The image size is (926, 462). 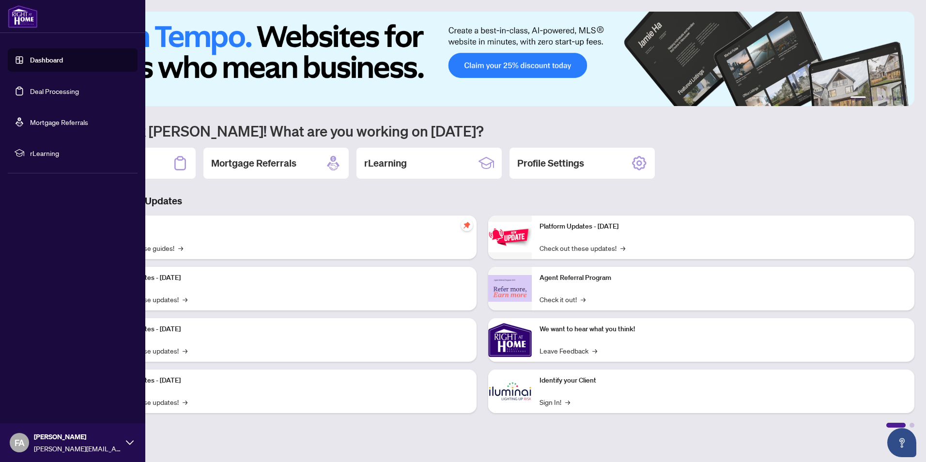 I want to click on a: Leave Feedback→, so click(x=568, y=351).